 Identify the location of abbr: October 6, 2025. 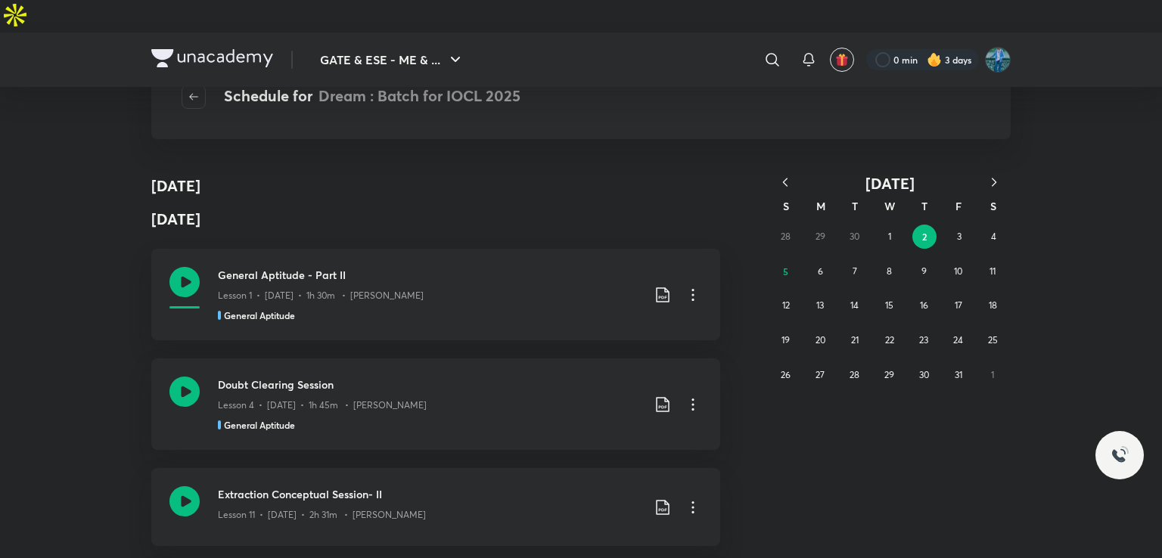
(820, 271).